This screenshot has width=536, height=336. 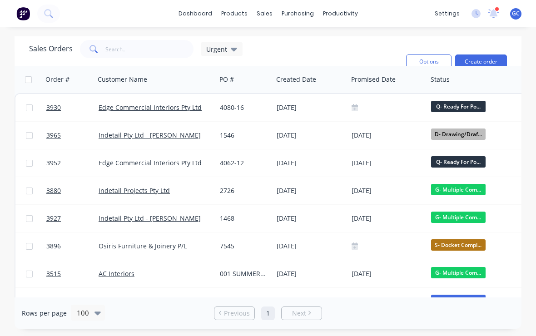 I want to click on span: D- Drawing/Draf..., so click(x=458, y=134).